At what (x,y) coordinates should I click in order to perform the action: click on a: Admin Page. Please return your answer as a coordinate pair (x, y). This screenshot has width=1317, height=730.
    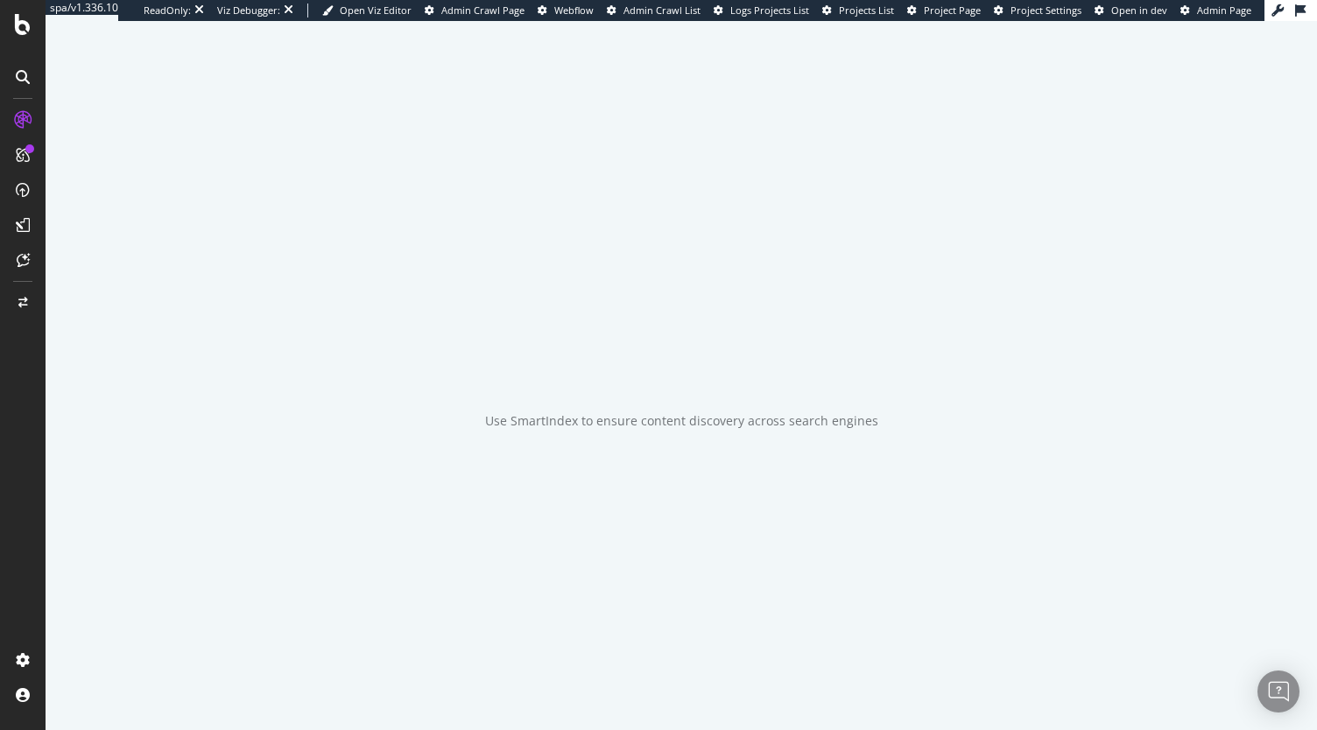
    Looking at the image, I should click on (1216, 11).